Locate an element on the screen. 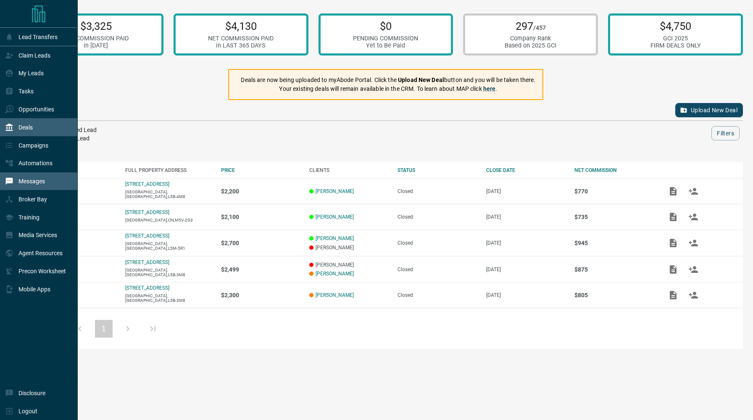  p: $770 is located at coordinates (615, 191).